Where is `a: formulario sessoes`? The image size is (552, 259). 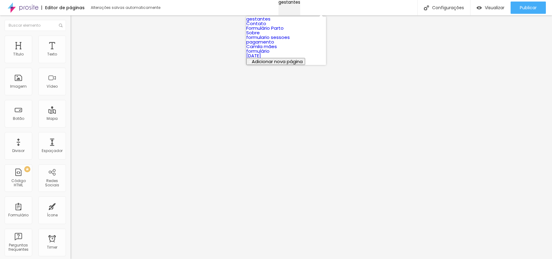 a: formulario sessoes is located at coordinates (268, 37).